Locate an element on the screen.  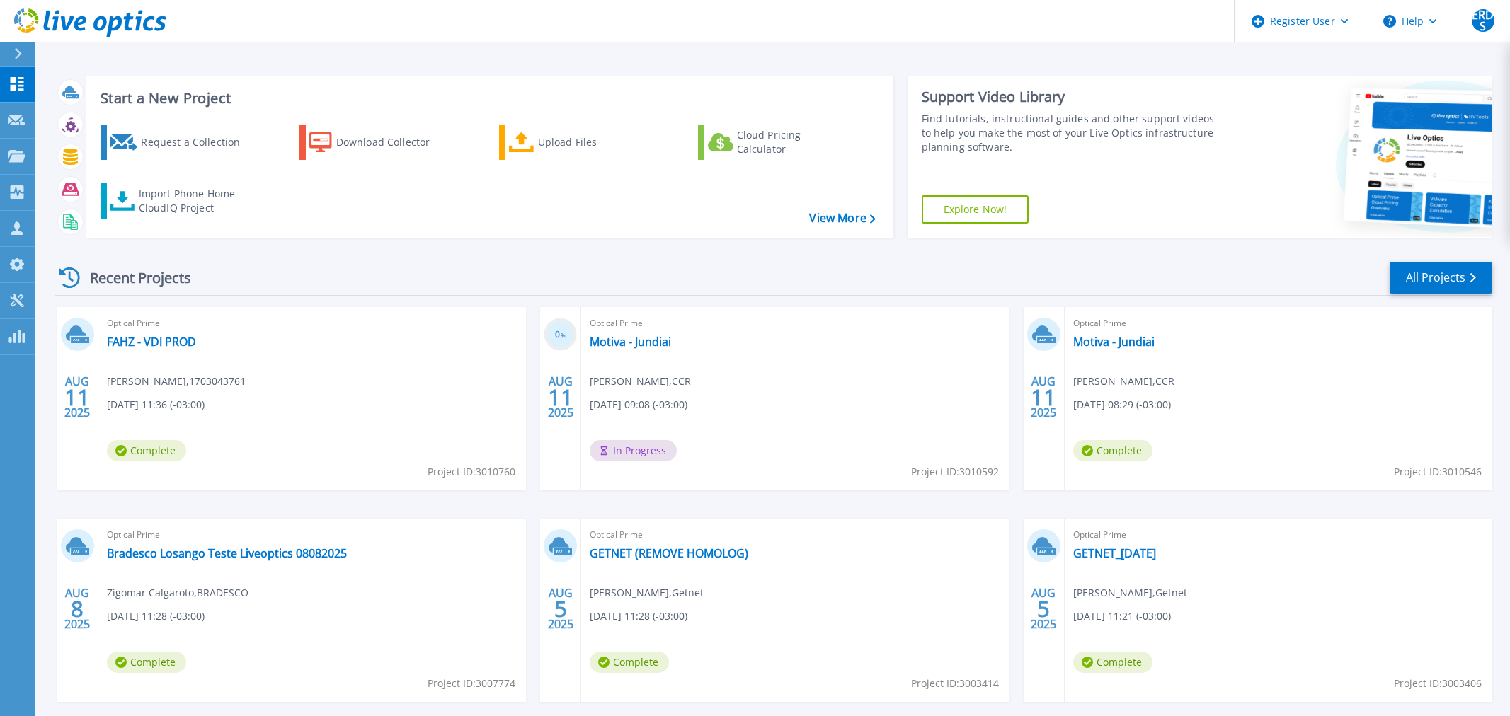
div: Download Collector is located at coordinates (393, 142).